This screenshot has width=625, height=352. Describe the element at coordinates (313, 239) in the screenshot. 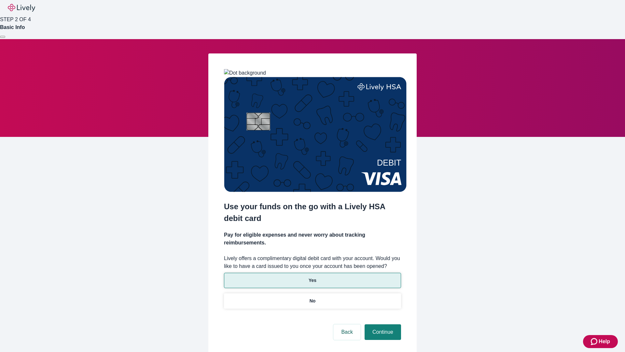

I see `h4: Pay for eligible expenses and never worry about tracking reimbursements.` at that location.